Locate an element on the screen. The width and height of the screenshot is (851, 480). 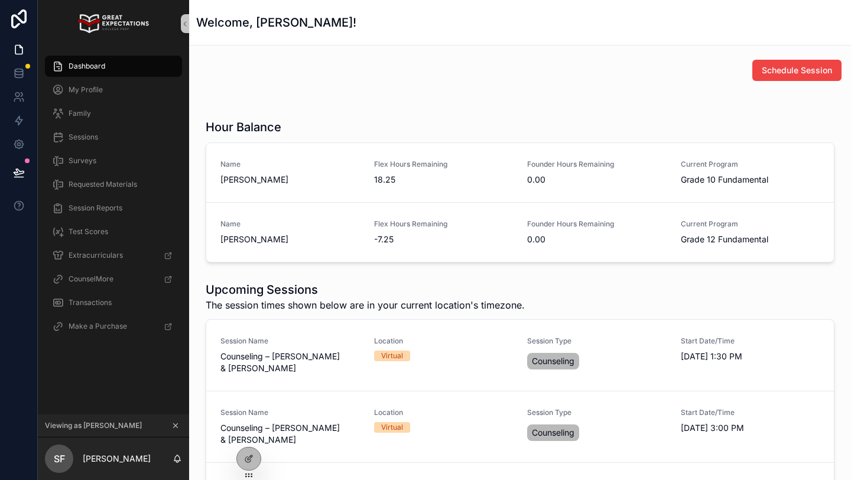
span: Make a Purchase is located at coordinates (97, 326).